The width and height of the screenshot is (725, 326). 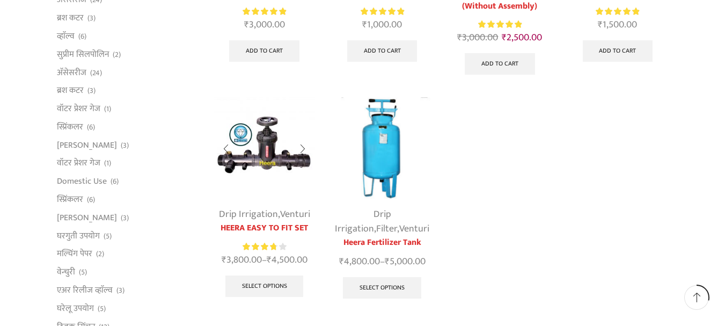 What do you see at coordinates (264, 148) in the screenshot?
I see `img: Heera Easy To Fit Set` at bounding box center [264, 148].